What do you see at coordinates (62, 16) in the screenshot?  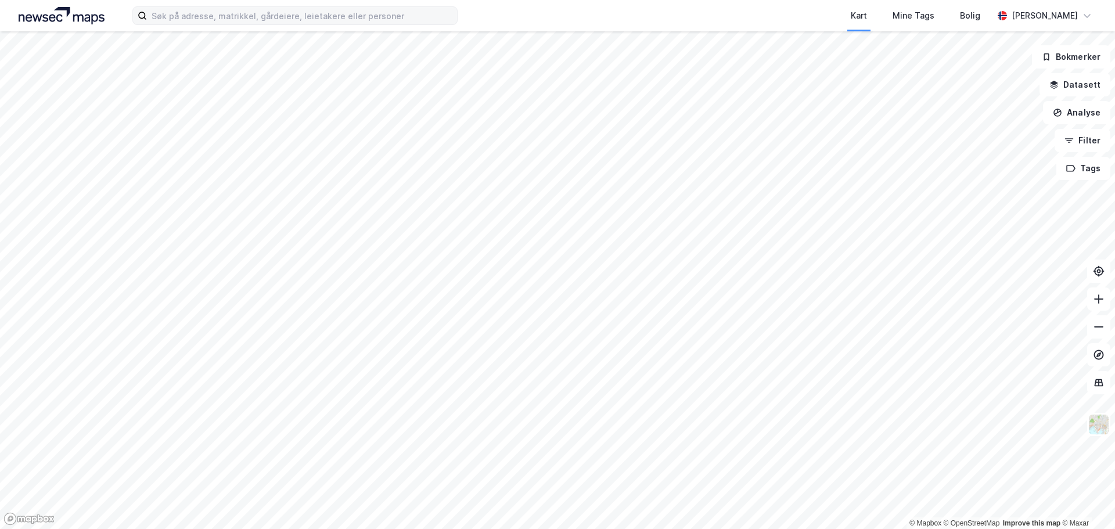 I see `img: logo.a4113a55bc3d86da70a041830d287a7e.svg` at bounding box center [62, 16].